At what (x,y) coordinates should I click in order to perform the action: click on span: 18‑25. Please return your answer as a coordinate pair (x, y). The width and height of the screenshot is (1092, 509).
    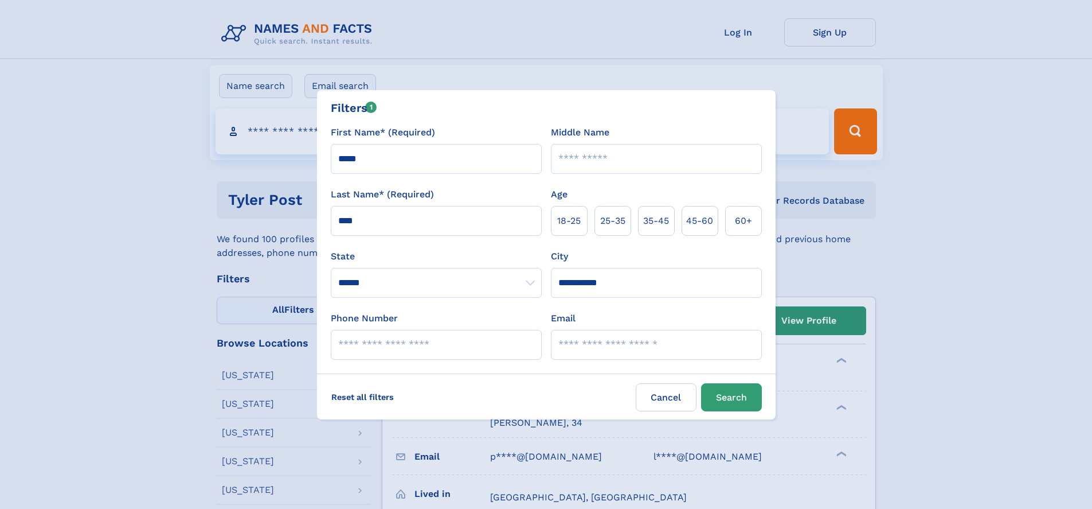
    Looking at the image, I should click on (569, 221).